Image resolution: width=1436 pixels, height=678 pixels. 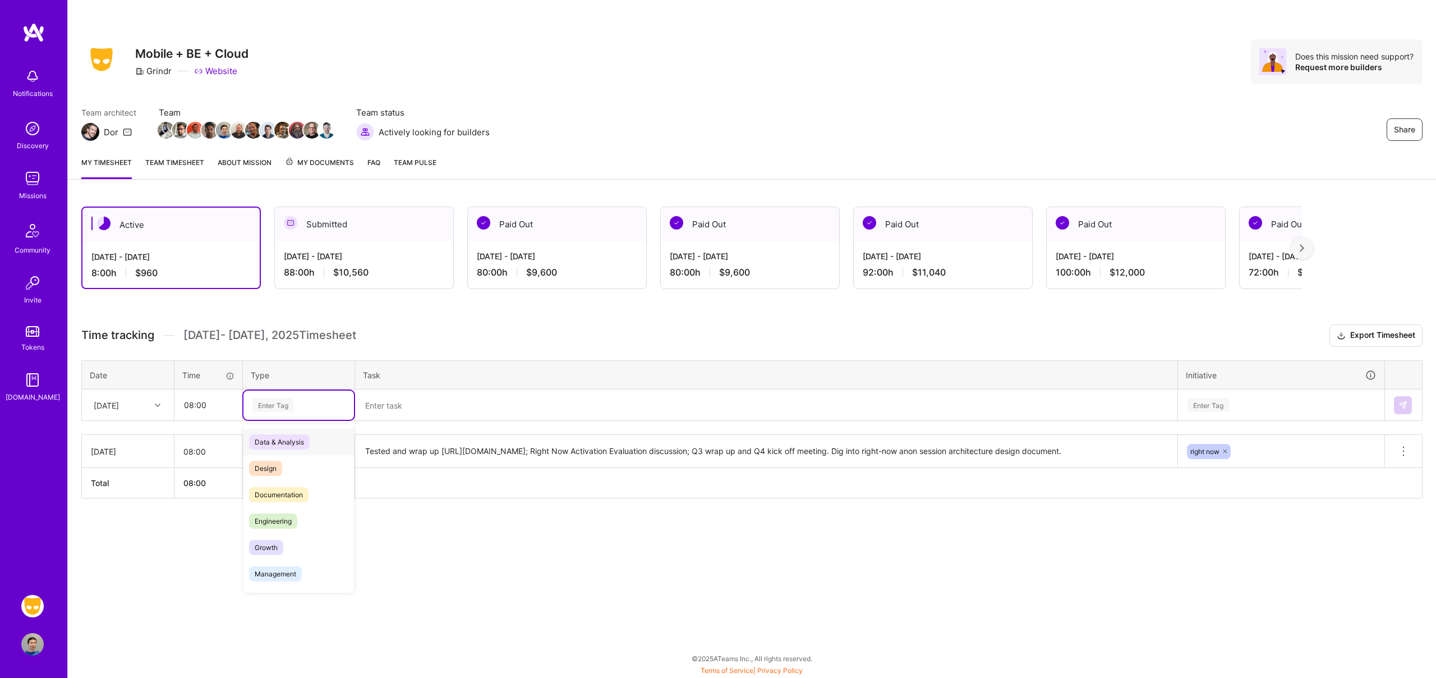 What do you see at coordinates (1136, 272) in the screenshot?
I see `div: 100:00 h` at bounding box center [1136, 272].